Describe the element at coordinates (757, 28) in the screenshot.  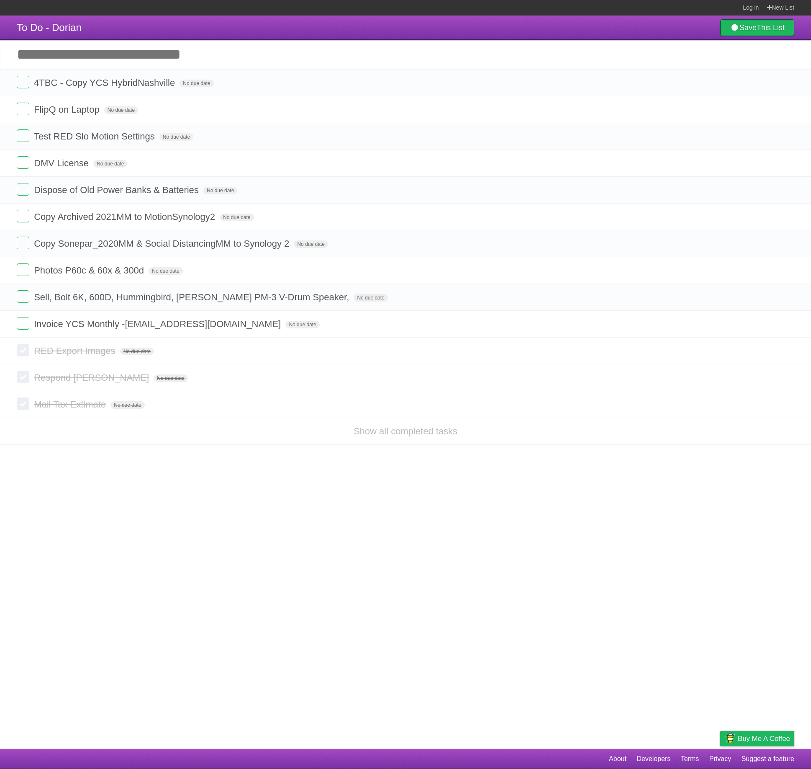
I see `a: SaveThis List` at that location.